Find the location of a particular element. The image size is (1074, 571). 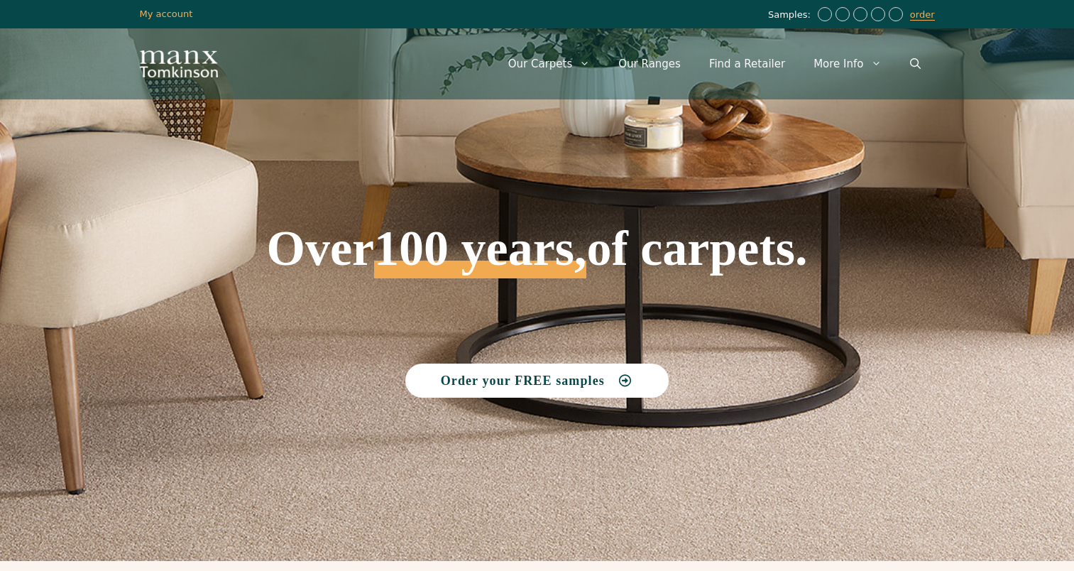

a: Our Ranges is located at coordinates (649, 64).